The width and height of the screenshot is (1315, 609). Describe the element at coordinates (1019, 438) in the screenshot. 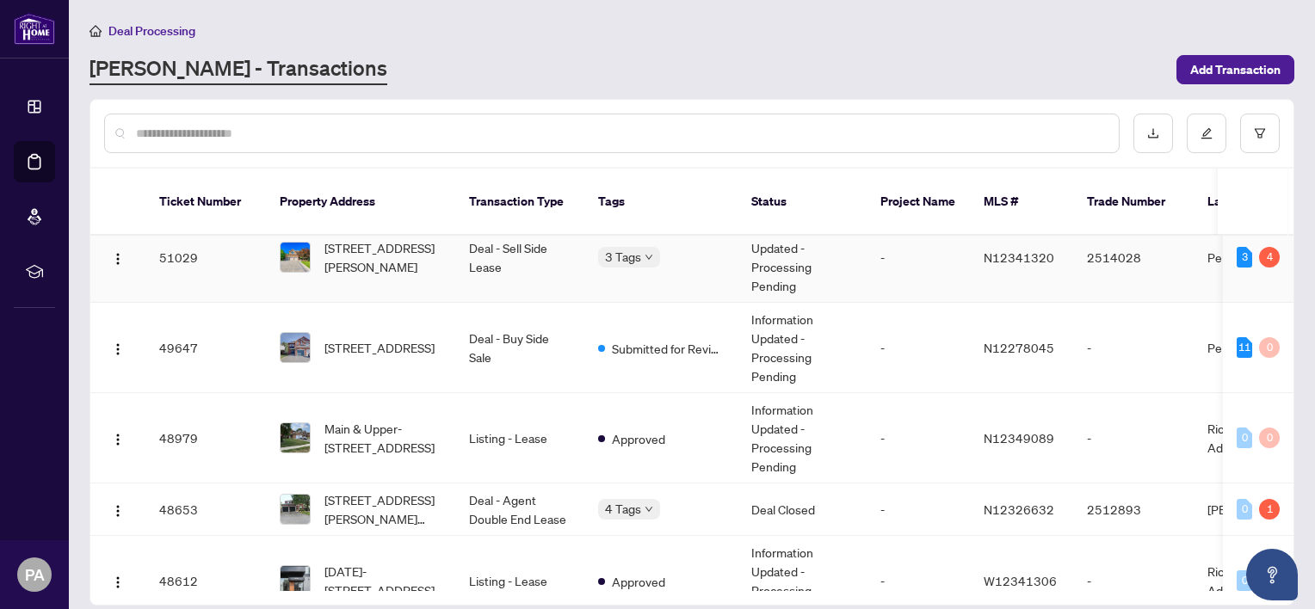

I see `span: N12349089` at that location.